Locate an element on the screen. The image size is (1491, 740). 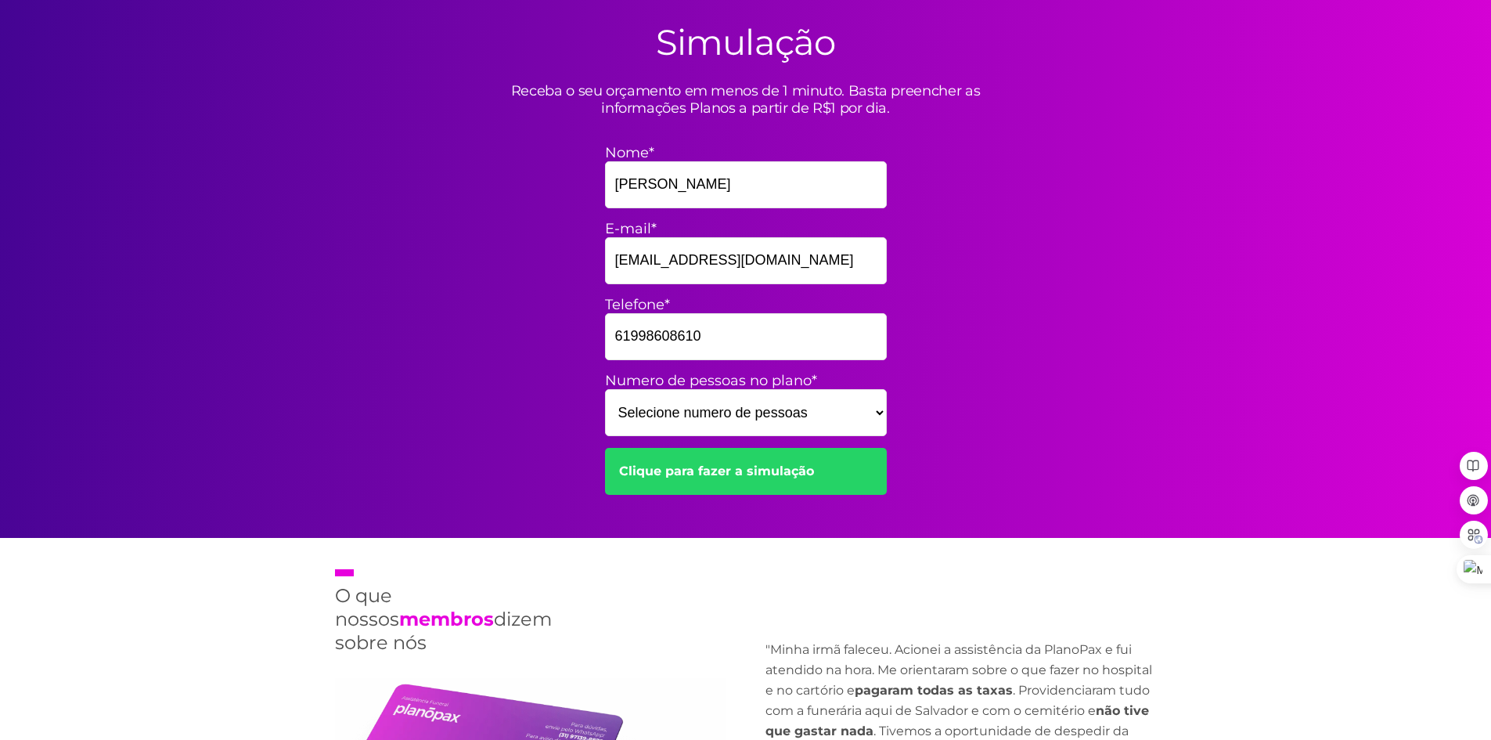
strong: membros is located at coordinates (446, 618).